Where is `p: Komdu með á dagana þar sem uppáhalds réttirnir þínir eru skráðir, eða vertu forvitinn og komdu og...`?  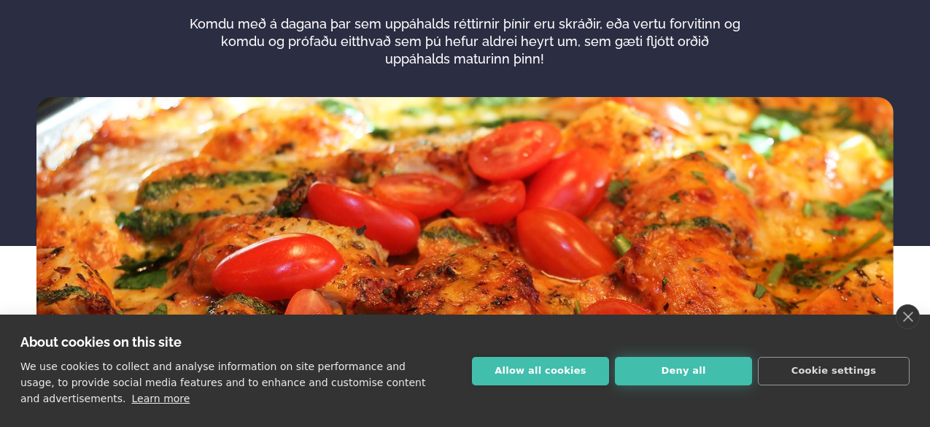 p: Komdu með á dagana þar sem uppáhalds réttirnir þínir eru skráðir, eða vertu forvitinn og komdu og... is located at coordinates (465, 42).